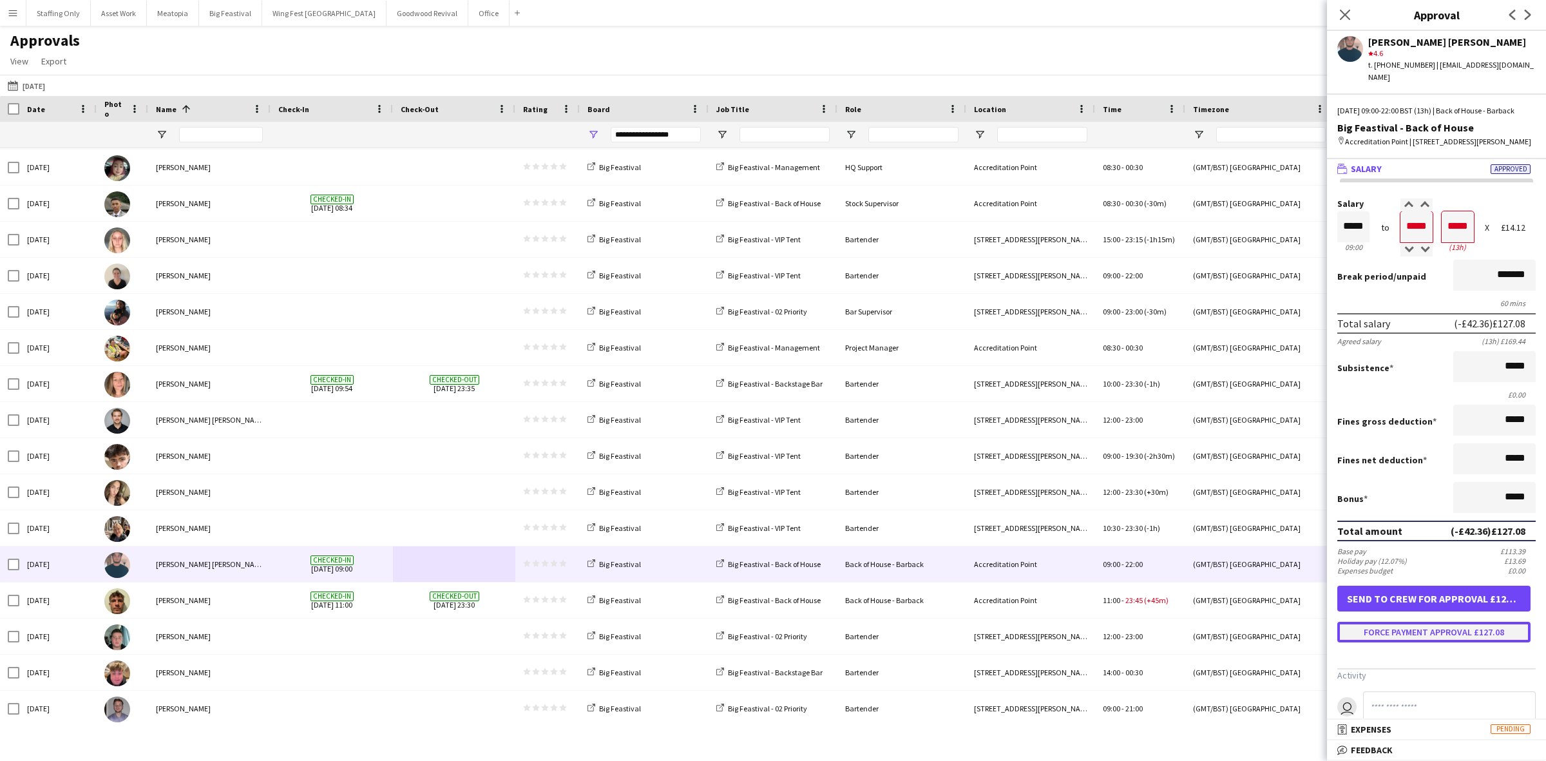 This screenshot has height=761, width=1546. I want to click on div: (-£42.36) £127.08, so click(1488, 531).